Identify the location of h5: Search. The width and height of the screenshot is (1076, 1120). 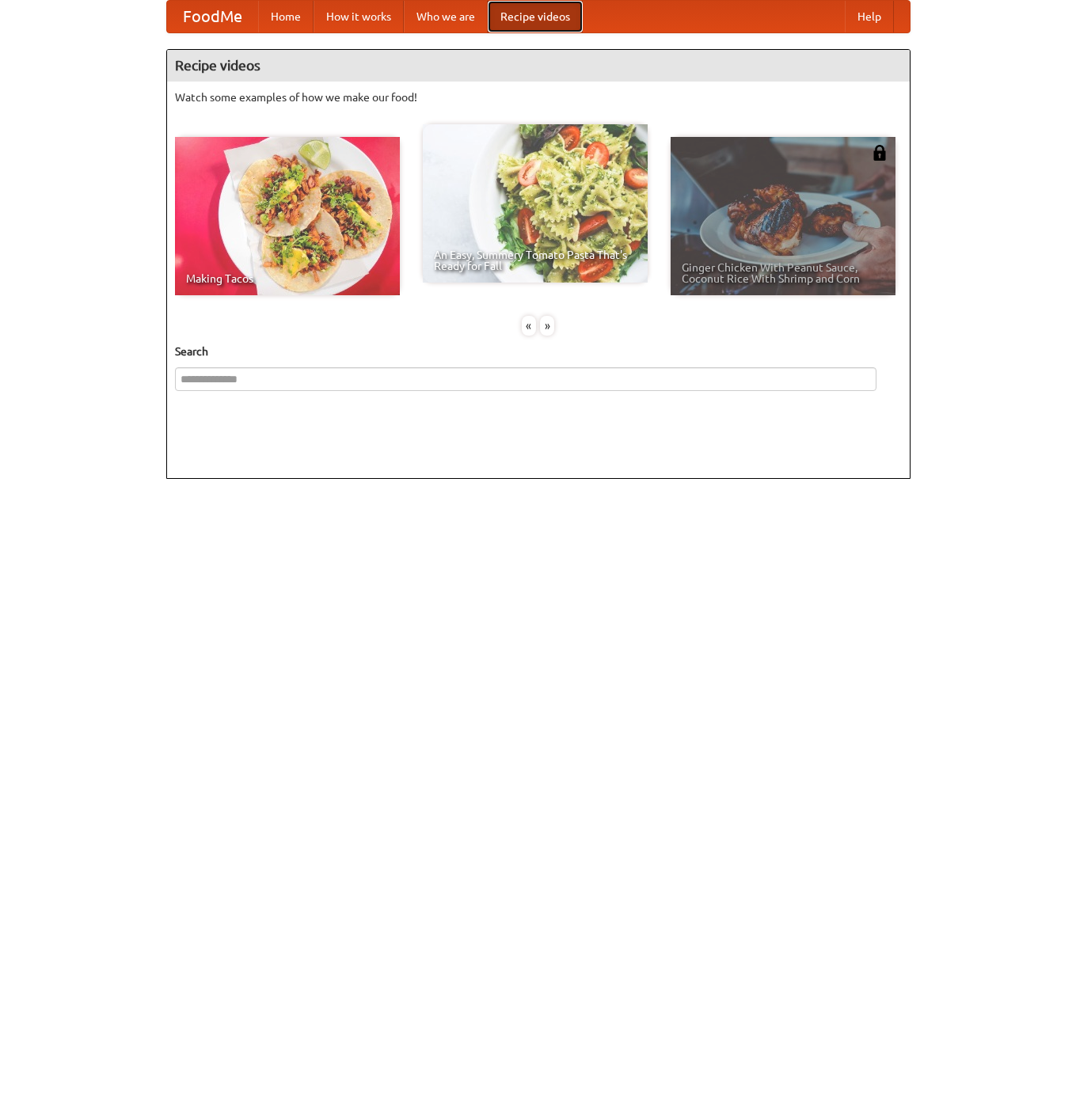
(538, 351).